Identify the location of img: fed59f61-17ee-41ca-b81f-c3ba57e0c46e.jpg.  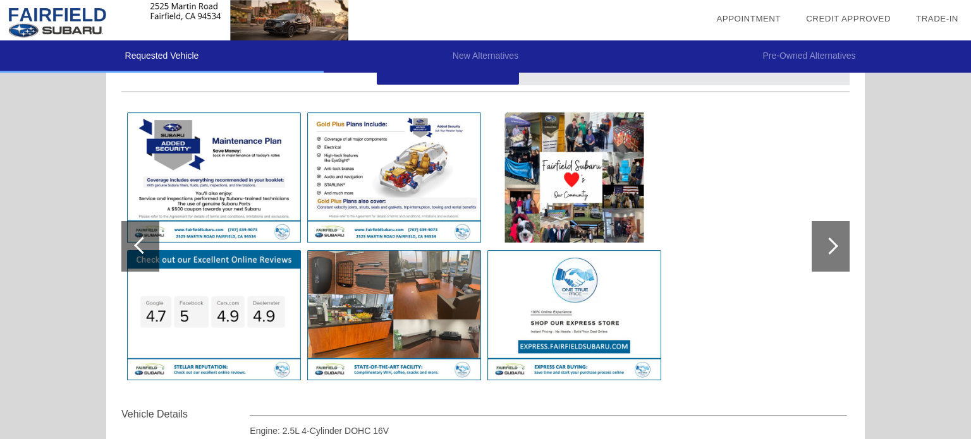
(574, 315).